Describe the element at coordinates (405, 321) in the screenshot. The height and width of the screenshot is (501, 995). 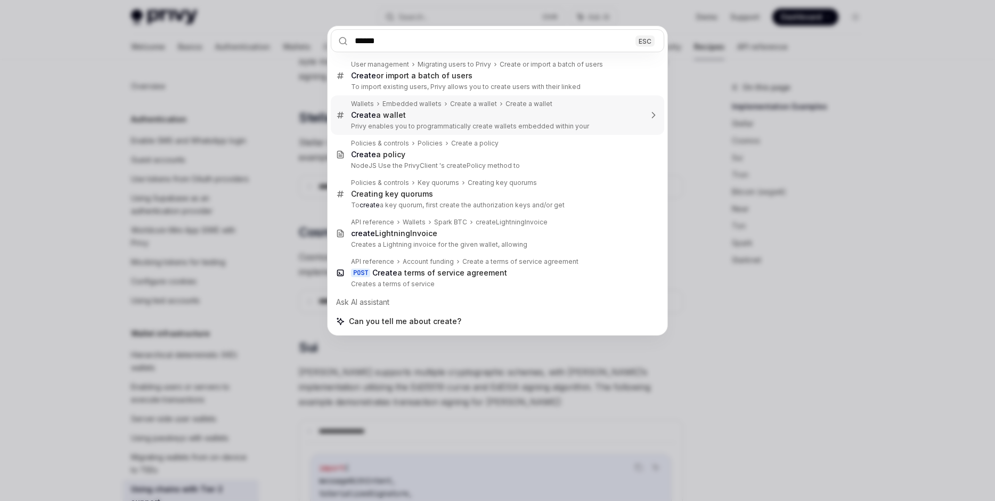
I see `span: Can you tell me about create?` at that location.